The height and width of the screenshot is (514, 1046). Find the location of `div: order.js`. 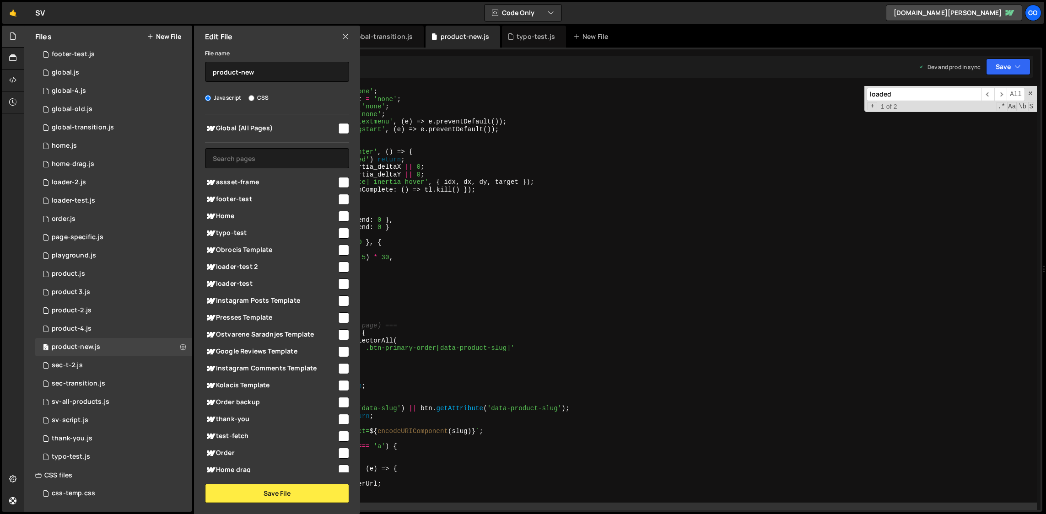

div: order.js is located at coordinates (64, 219).